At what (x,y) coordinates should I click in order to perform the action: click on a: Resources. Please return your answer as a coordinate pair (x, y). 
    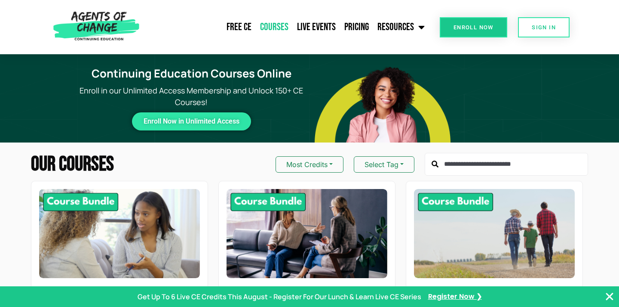
    Looking at the image, I should click on (401, 27).